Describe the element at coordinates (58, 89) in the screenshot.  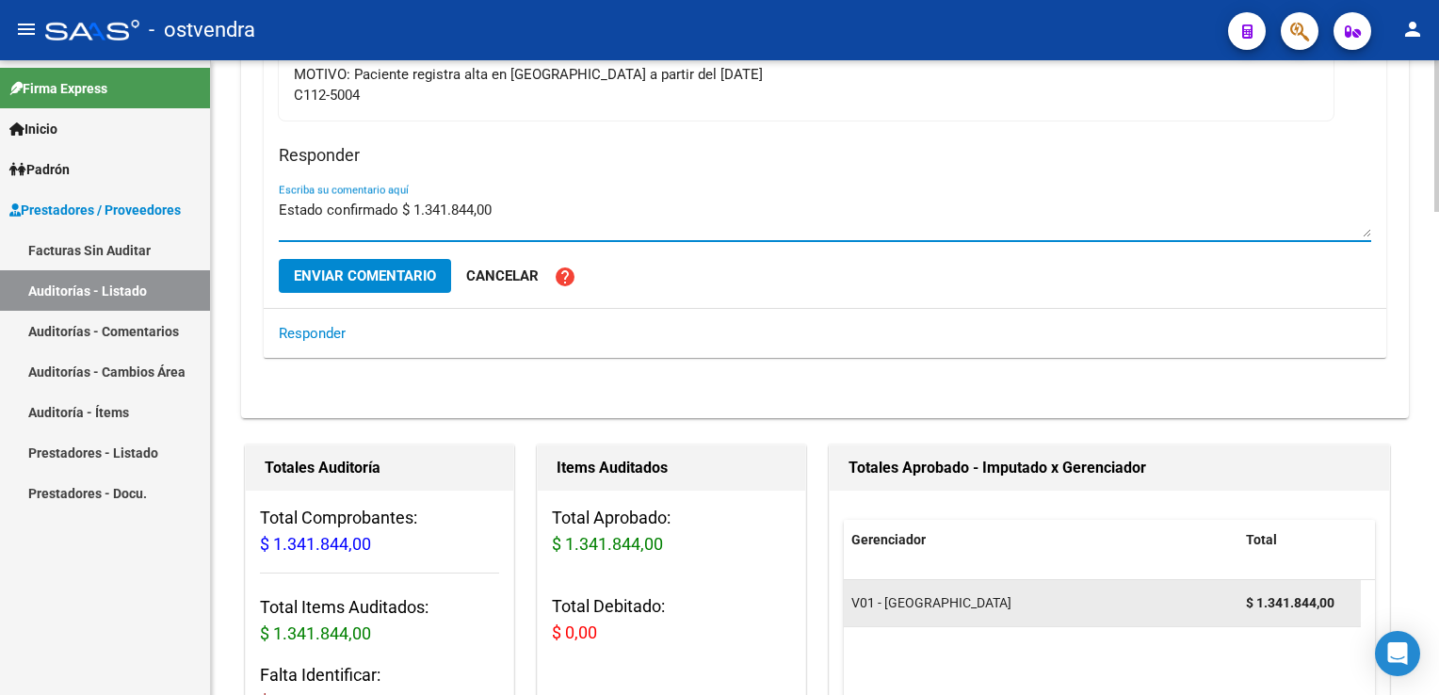
I see `span: Firma Express` at that location.